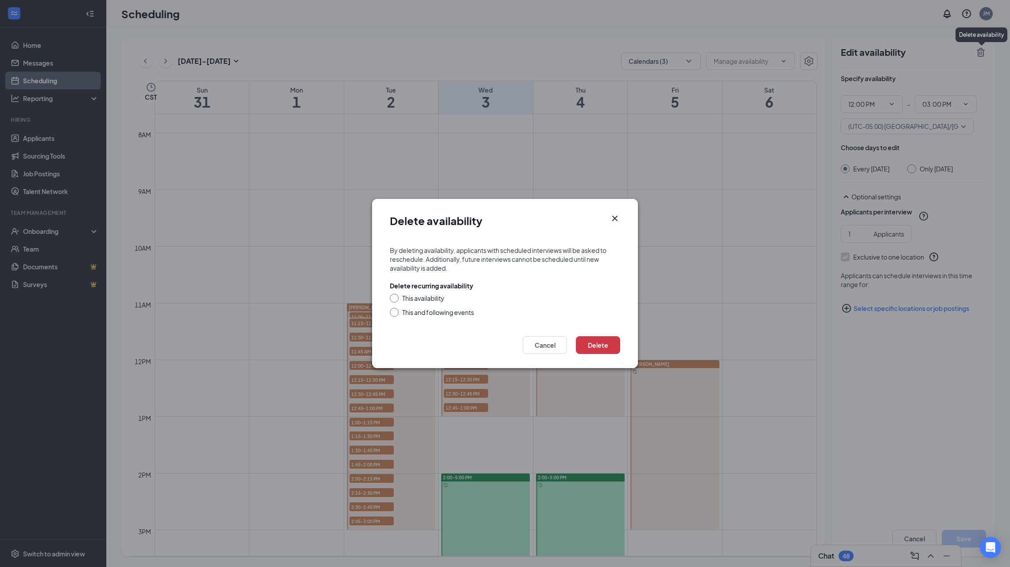  Describe the element at coordinates (505, 259) in the screenshot. I see `div: By deleting availability, applicants with scheduled interviews will be asked to reschedule. Addit...` at that location.